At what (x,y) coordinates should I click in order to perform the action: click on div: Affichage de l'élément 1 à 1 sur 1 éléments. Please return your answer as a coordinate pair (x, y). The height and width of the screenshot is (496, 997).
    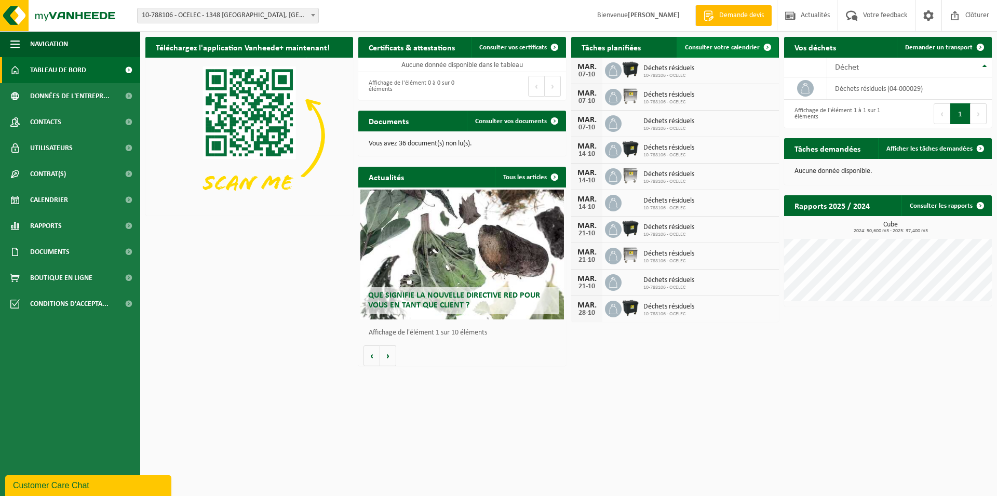
    Looking at the image, I should click on (836, 114).